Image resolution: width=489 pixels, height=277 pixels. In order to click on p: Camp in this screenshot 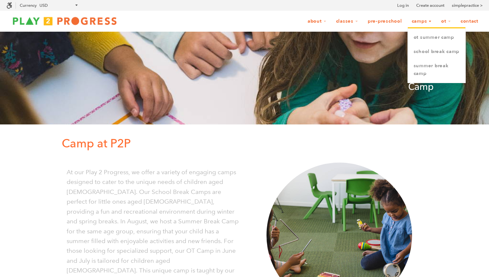, I will do `click(245, 87)`.